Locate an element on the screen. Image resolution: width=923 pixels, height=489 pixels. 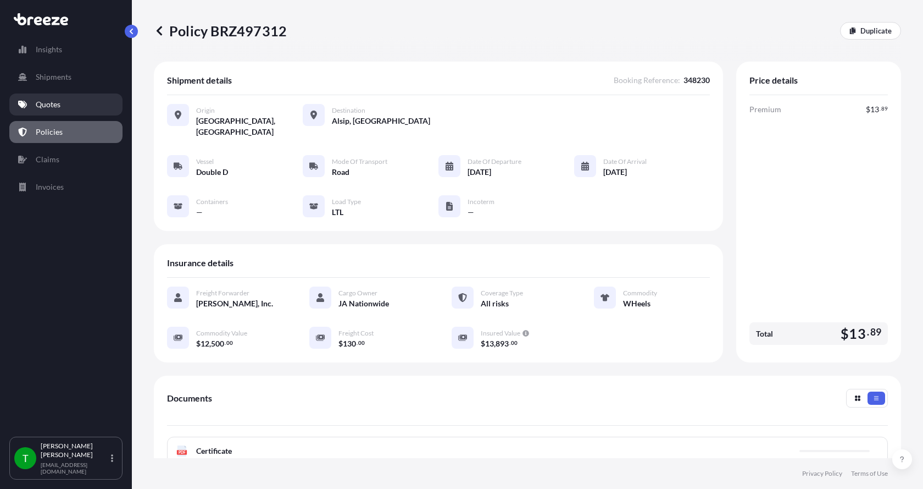
p: Policy BRZ497312 is located at coordinates (220, 31).